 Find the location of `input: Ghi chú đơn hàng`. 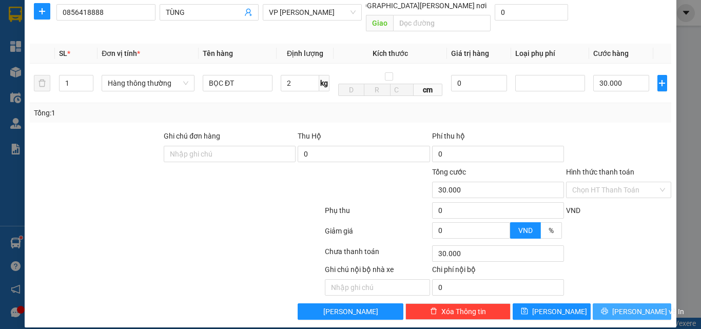

input: Ghi chú đơn hàng is located at coordinates (229, 154).